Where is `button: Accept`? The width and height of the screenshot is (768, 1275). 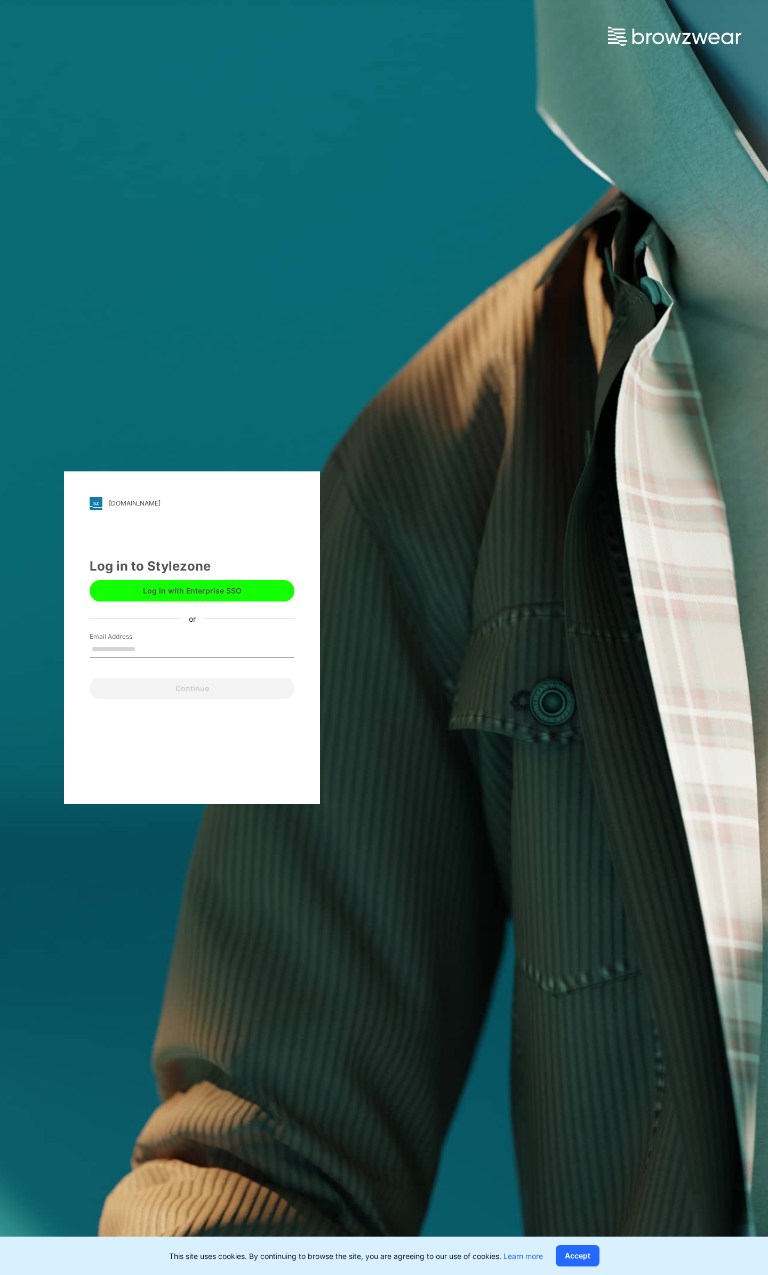
button: Accept is located at coordinates (577, 1255).